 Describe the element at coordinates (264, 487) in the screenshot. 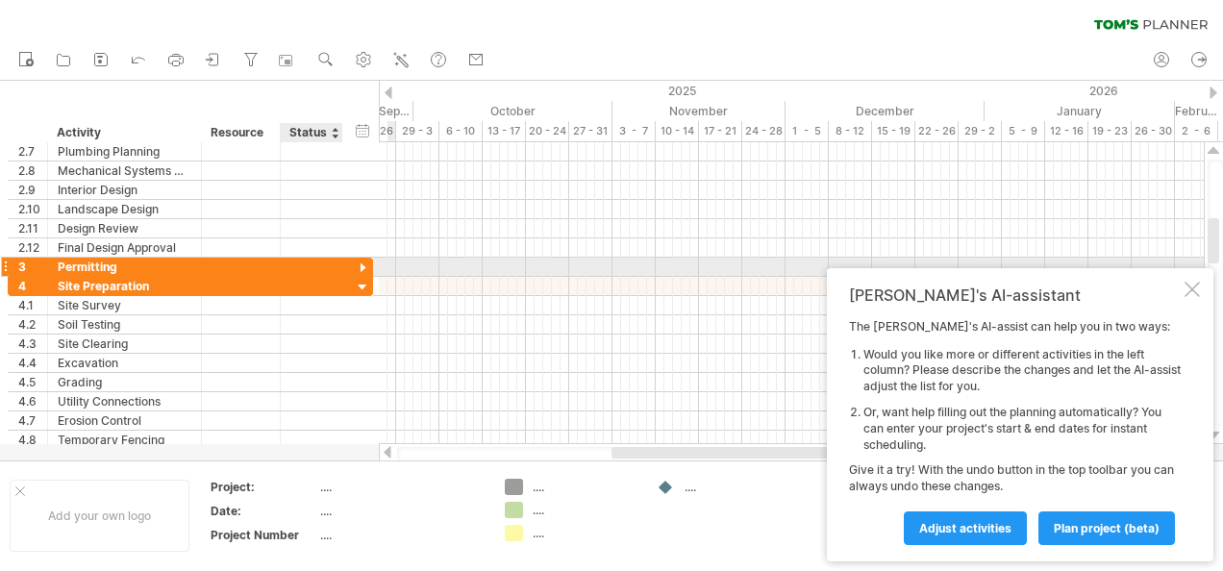

I see `div: Project:` at that location.